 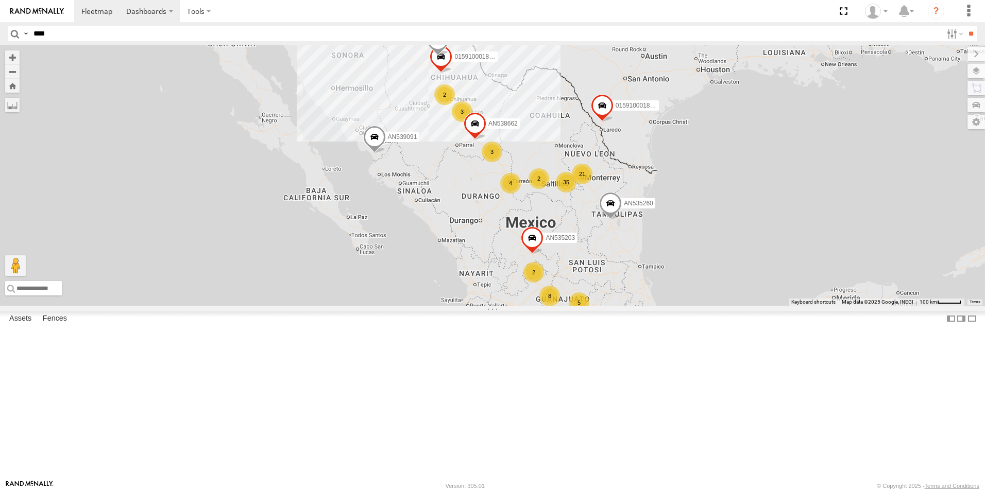 What do you see at coordinates (972, 319) in the screenshot?
I see `label: Hide Summary Table` at bounding box center [972, 319].